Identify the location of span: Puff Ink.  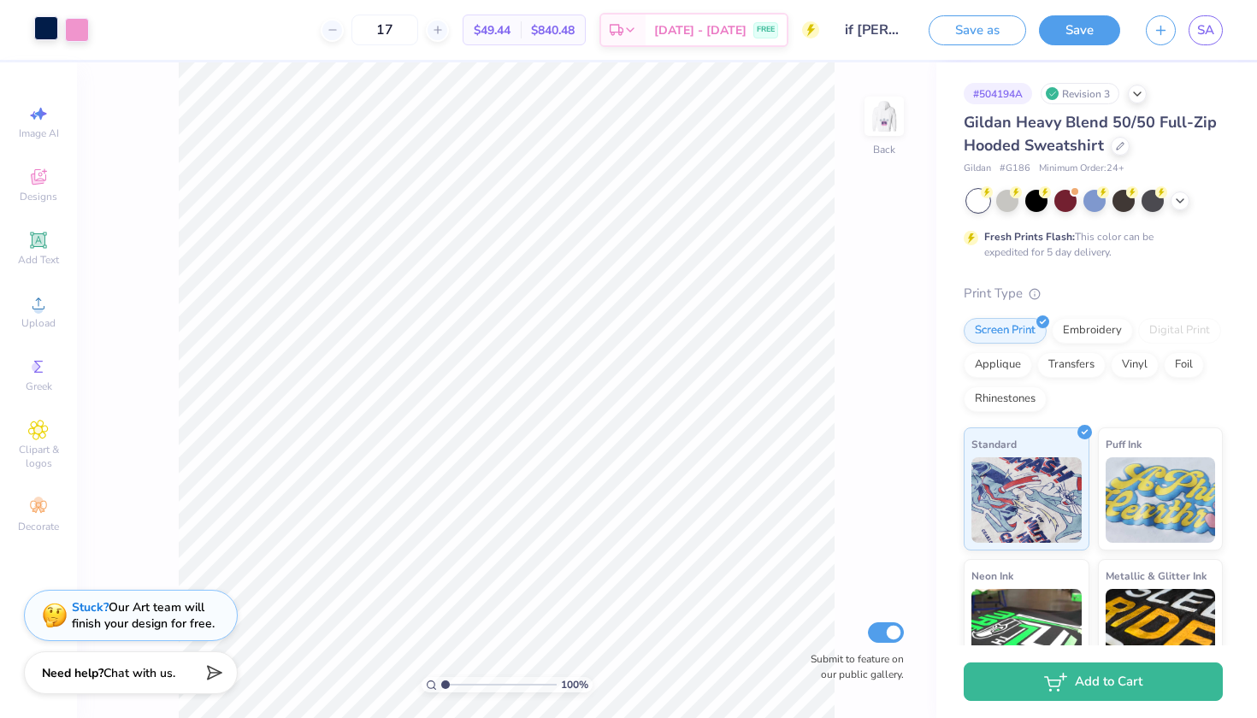
(1123, 444).